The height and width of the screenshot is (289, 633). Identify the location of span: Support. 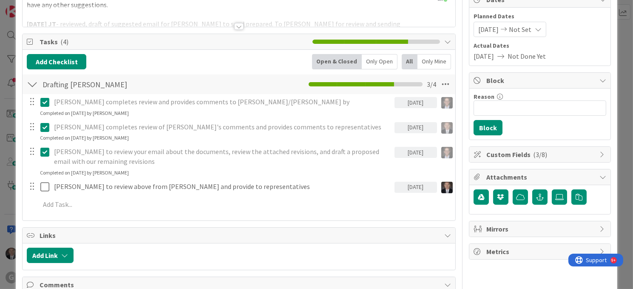
(28, 6).